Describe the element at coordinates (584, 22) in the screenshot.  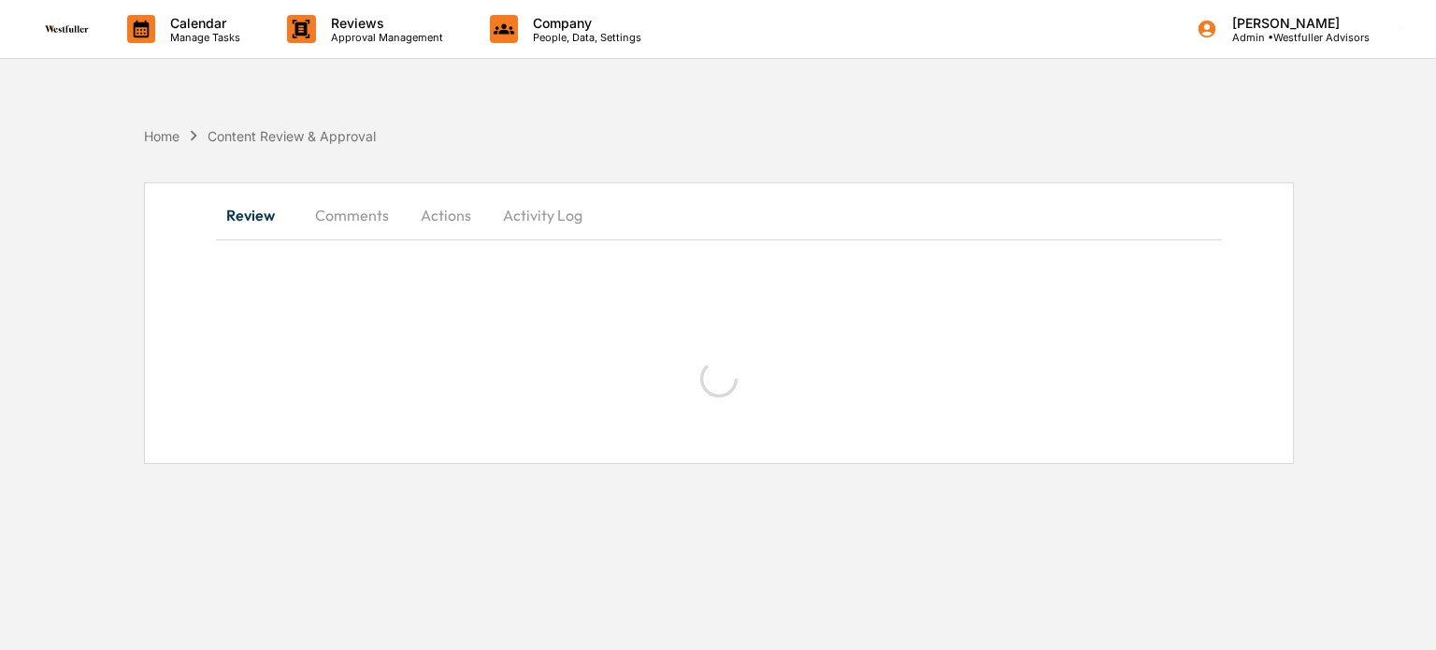
I see `p: Company` at that location.